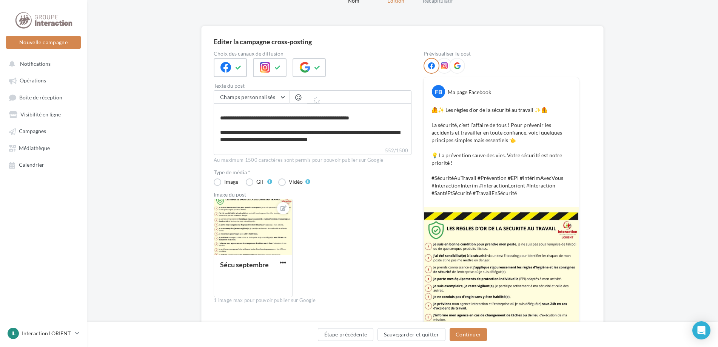 This screenshot has height=347, width=718. I want to click on label: Type de média *, so click(313, 172).